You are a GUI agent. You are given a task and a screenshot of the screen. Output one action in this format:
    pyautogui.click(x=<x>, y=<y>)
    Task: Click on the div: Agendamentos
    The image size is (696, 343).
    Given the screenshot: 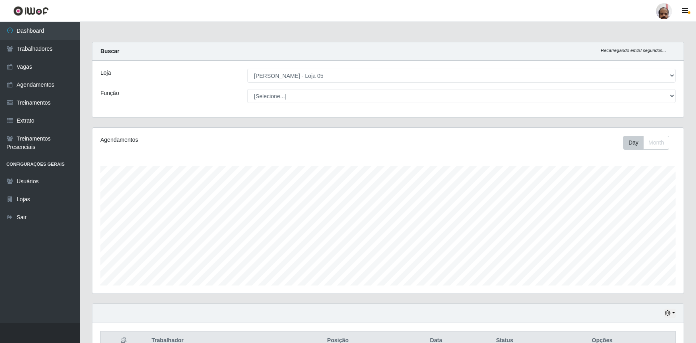 What is the action you would take?
    pyautogui.click(x=217, y=140)
    